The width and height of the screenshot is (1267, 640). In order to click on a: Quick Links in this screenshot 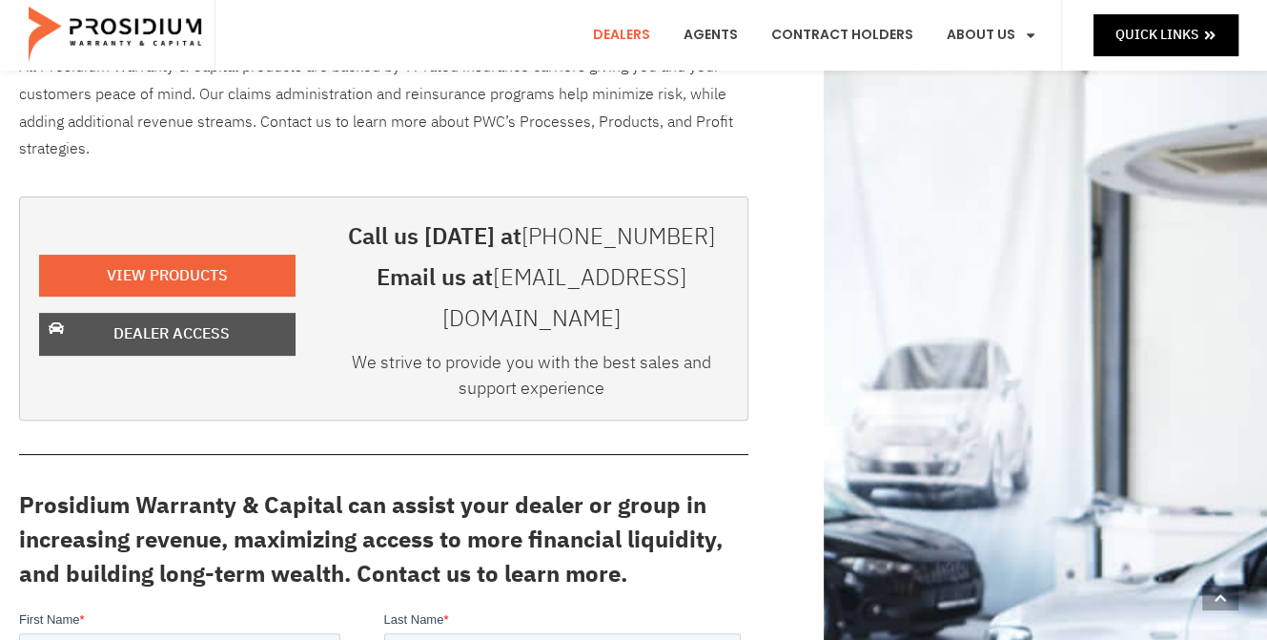, I will do `click(1166, 34)`.